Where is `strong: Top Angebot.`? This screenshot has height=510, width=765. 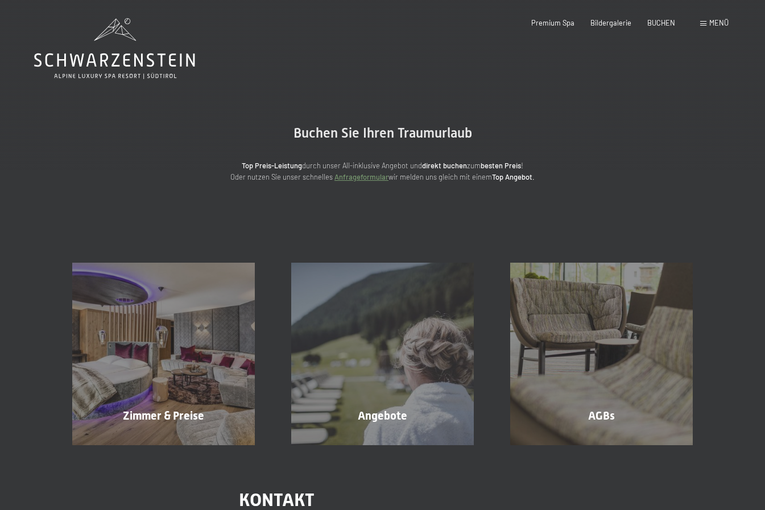 strong: Top Angebot. is located at coordinates (513, 177).